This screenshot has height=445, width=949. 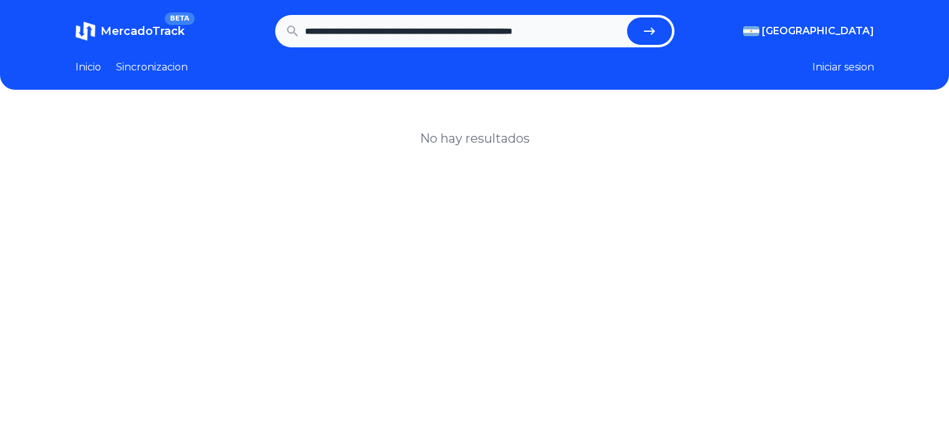 What do you see at coordinates (179, 19) in the screenshot?
I see `span: BETA` at bounding box center [179, 19].